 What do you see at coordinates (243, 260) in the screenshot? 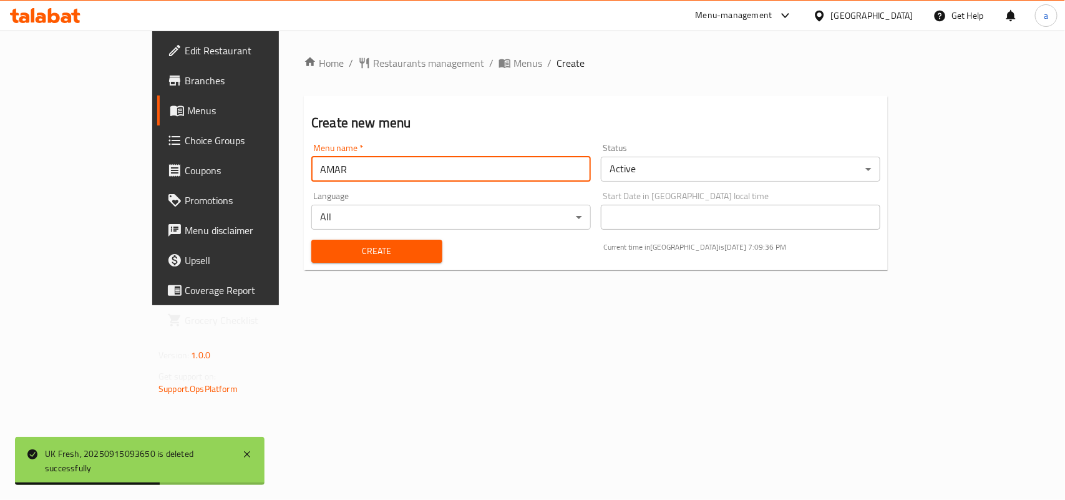
I see `a: Upsell` at bounding box center [243, 260].